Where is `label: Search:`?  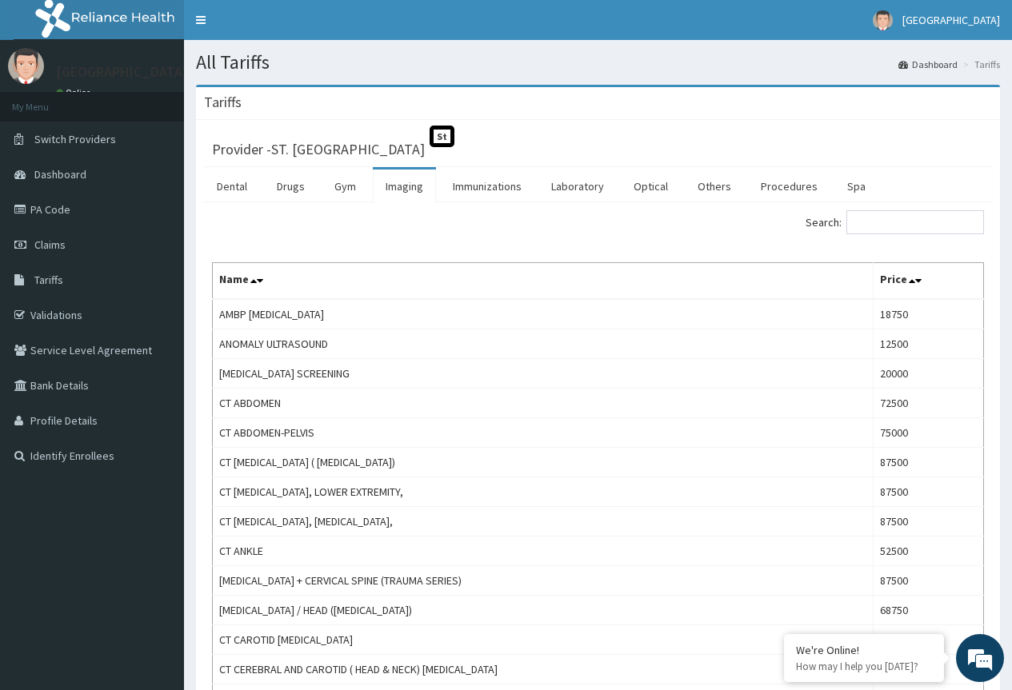
label: Search: is located at coordinates (894, 222).